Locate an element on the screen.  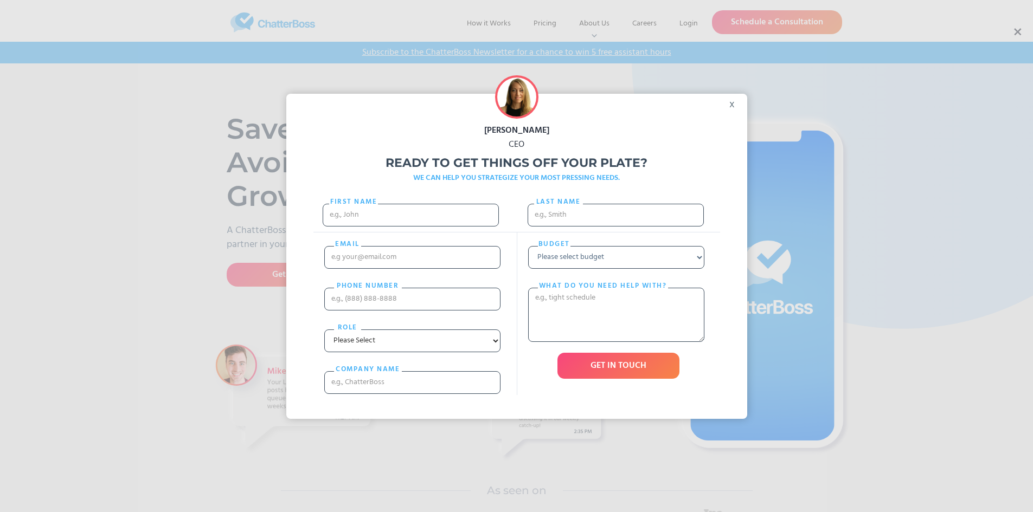
label: Role is located at coordinates (348, 328).